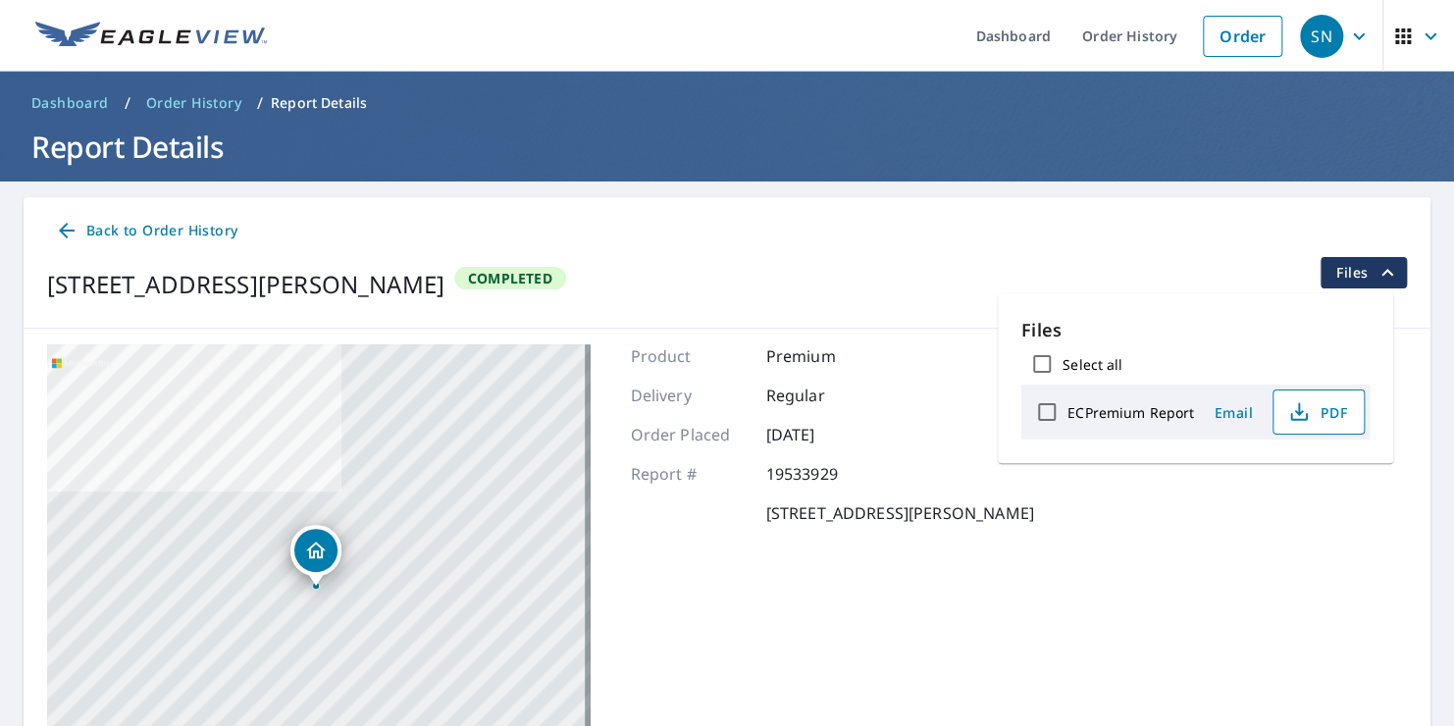 The width and height of the screenshot is (1454, 726). What do you see at coordinates (316, 555) in the screenshot?
I see `div: Dropped pin, building 1, Residential property, 4872 Heather Ridge Rd N Oakdale, MN 55128-2228` at bounding box center [316, 555].